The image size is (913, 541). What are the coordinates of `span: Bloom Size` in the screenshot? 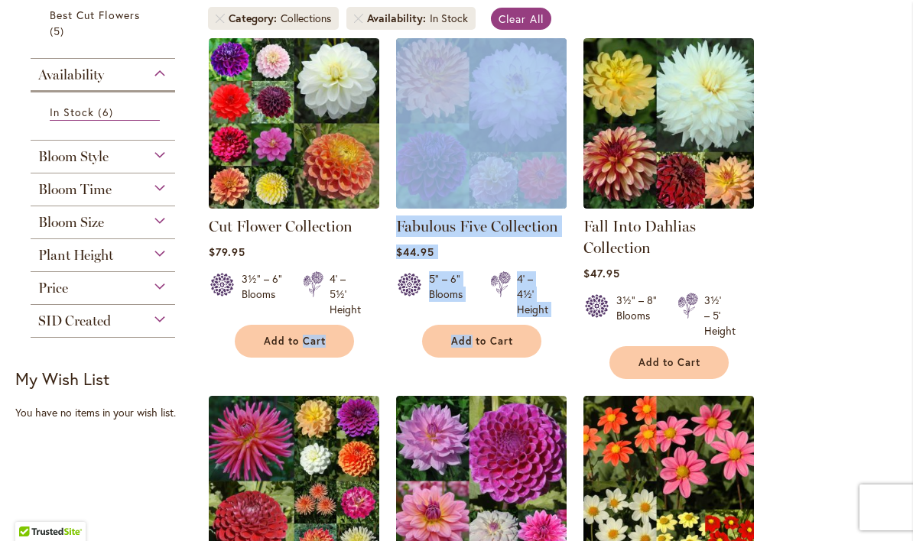 It's located at (71, 223).